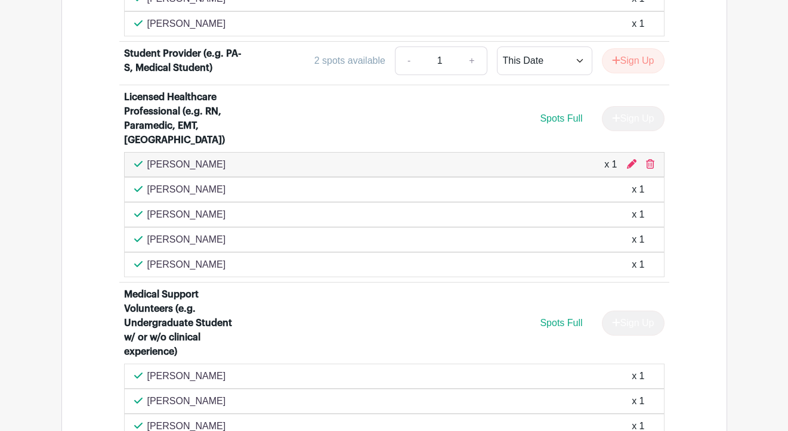 The width and height of the screenshot is (788, 431). What do you see at coordinates (350, 61) in the screenshot?
I see `div: 2 spots available` at bounding box center [350, 61].